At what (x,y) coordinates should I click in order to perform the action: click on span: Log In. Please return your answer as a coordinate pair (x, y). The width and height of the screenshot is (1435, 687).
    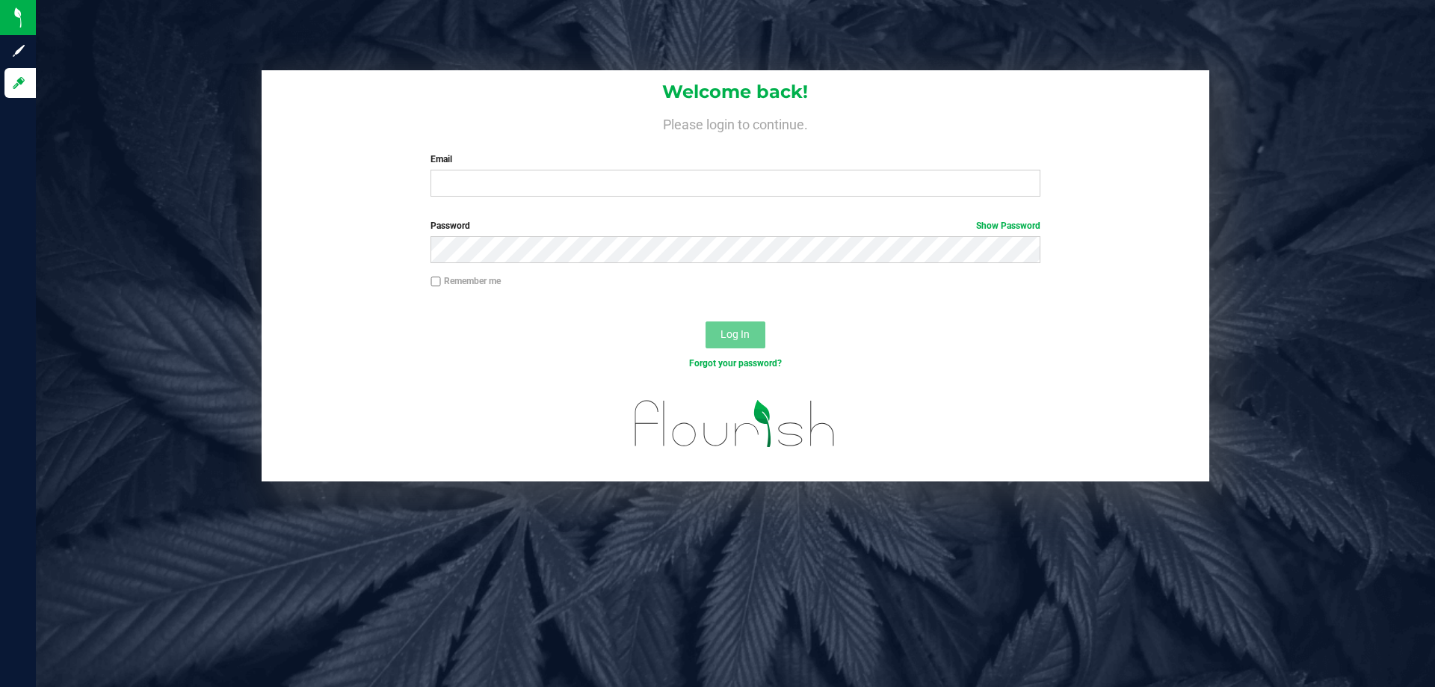
    Looking at the image, I should click on (735, 334).